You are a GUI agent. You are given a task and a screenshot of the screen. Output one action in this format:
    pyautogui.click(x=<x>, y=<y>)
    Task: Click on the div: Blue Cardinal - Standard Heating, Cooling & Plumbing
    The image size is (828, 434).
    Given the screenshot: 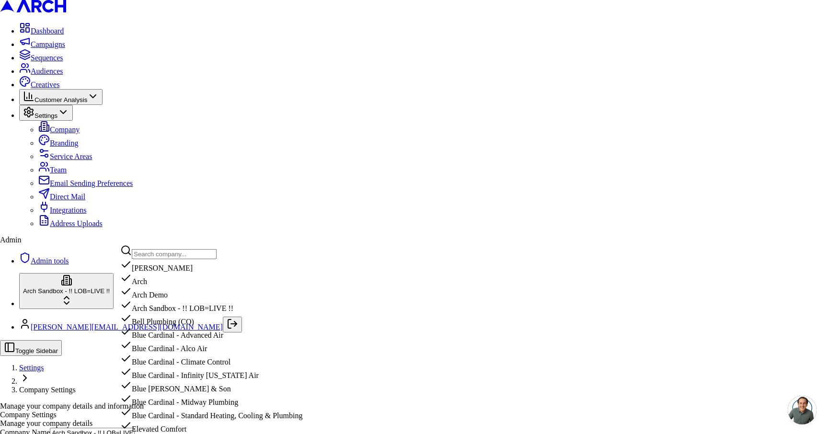 What is the action you would take?
    pyautogui.click(x=228, y=413)
    